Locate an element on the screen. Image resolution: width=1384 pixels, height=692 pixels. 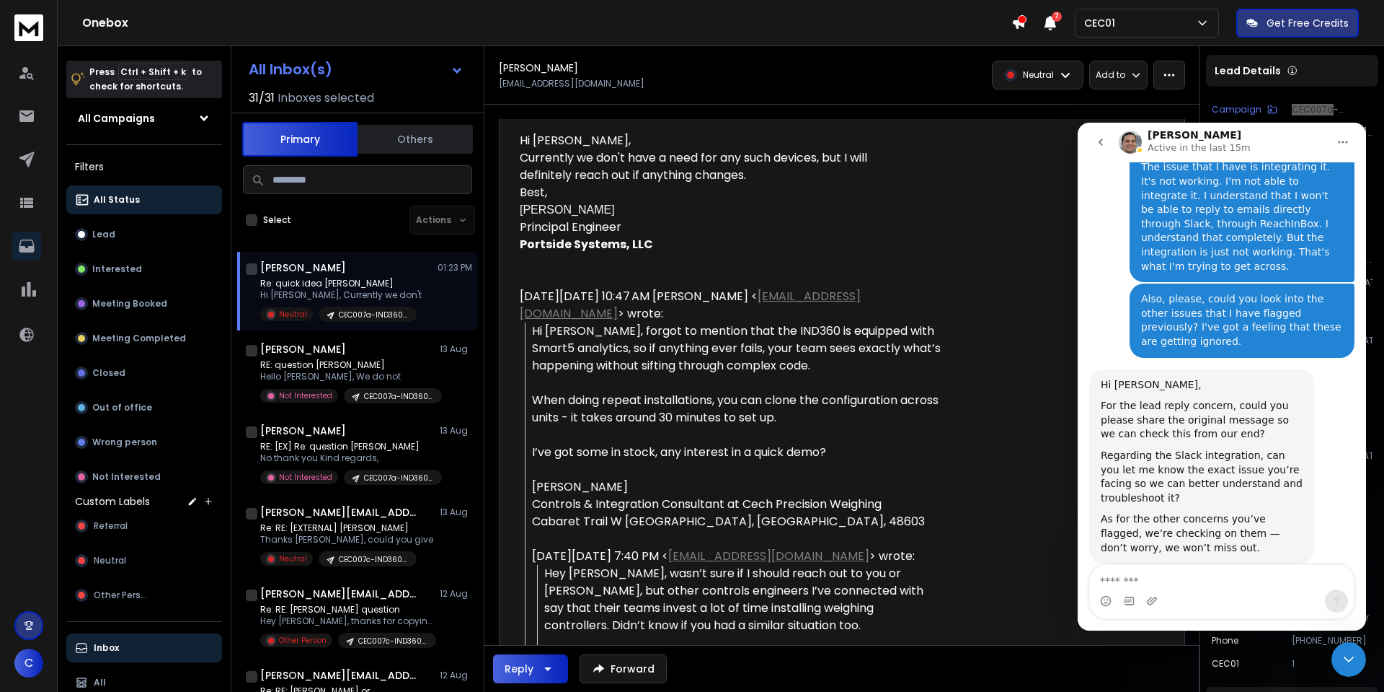
button: Out of office is located at coordinates (144, 407).